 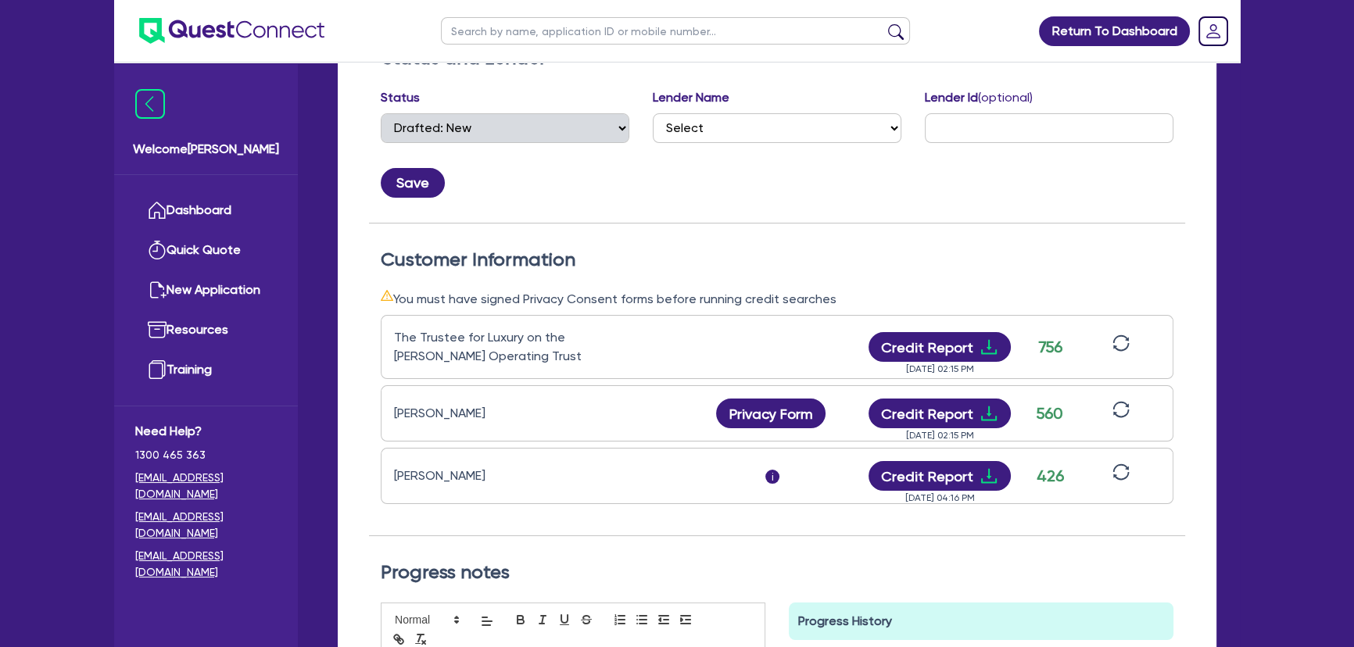 I want to click on span: i, so click(x=773, y=477).